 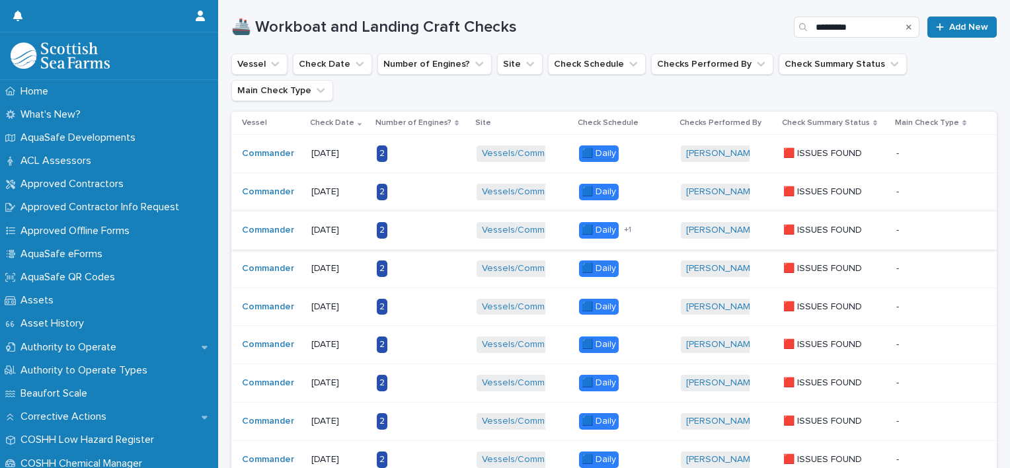 What do you see at coordinates (60, 56) in the screenshot?
I see `img: bPIBxiqnSb2ggTQWdOVV` at bounding box center [60, 56].